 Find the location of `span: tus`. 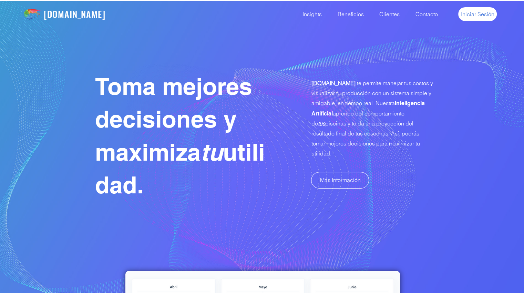

span: tus is located at coordinates (321, 123).